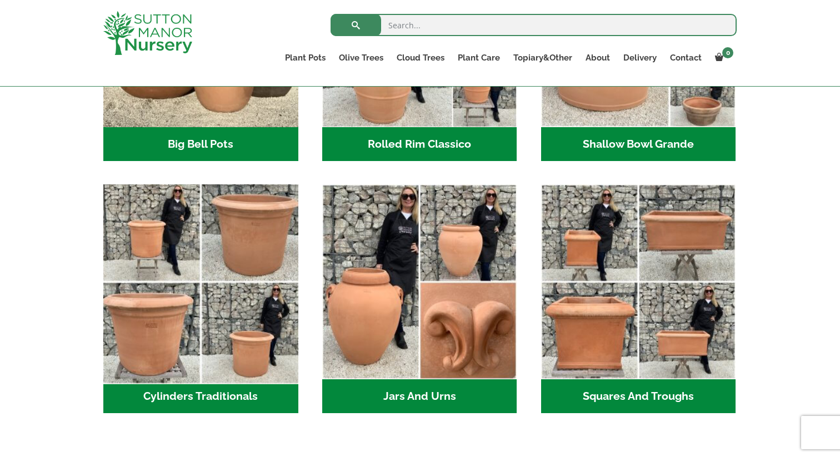 This screenshot has height=457, width=840. Describe the element at coordinates (638, 299) in the screenshot. I see `a: Visit product category Squares And Troughs` at that location.